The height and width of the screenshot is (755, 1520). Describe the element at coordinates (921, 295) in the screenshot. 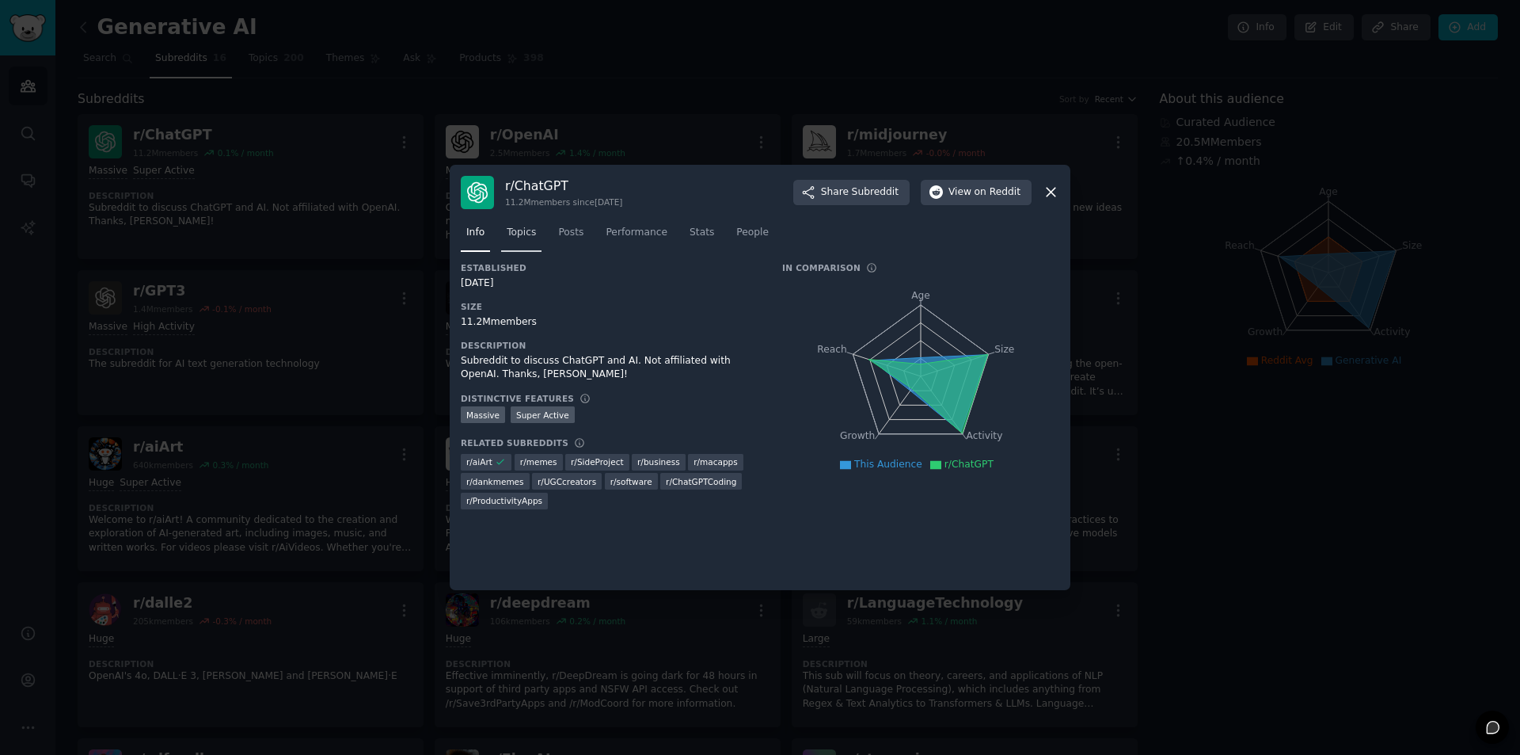

I see `tspan: Age` at that location.